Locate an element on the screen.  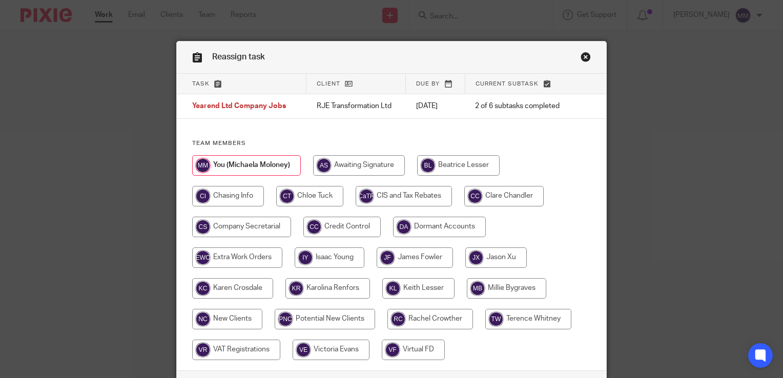
td: 2 of 6 subtasks completed is located at coordinates (520, 107).